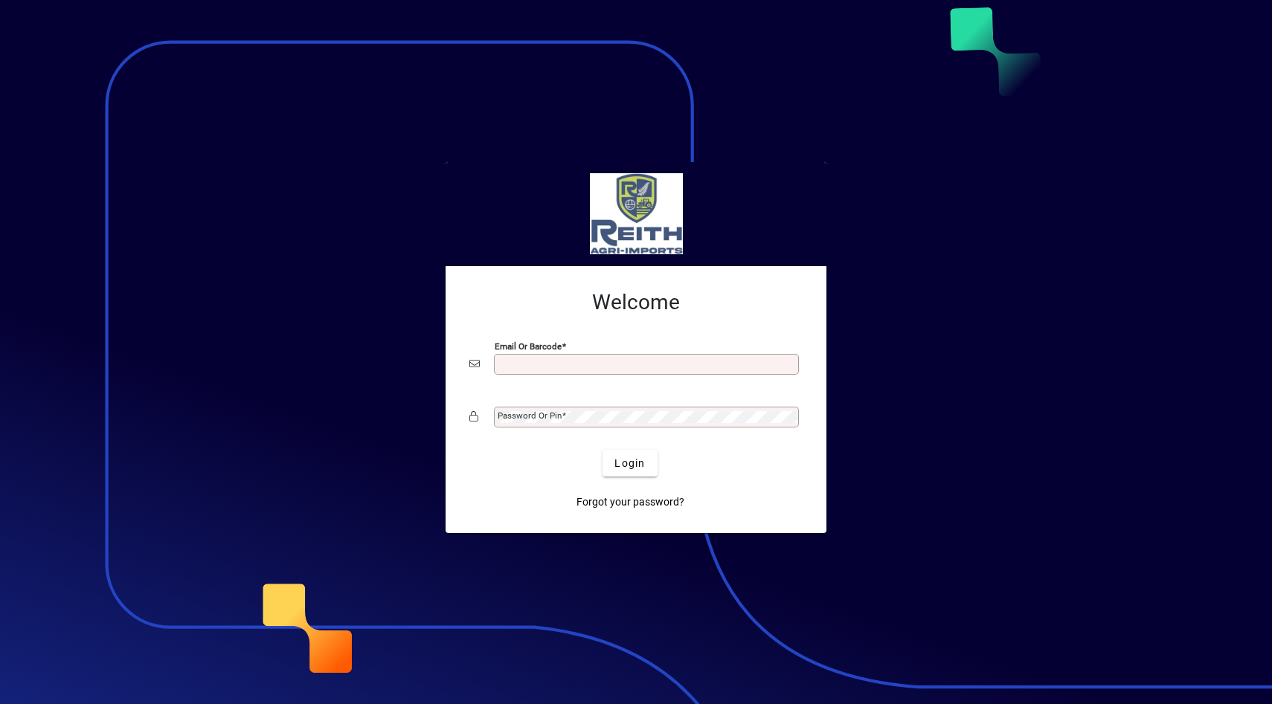 This screenshot has width=1272, height=704. Describe the element at coordinates (636, 303) in the screenshot. I see `h2: Welcome` at that location.